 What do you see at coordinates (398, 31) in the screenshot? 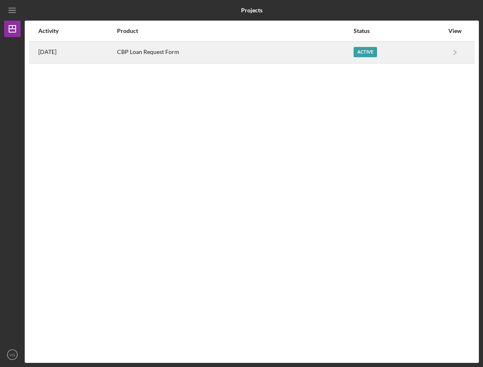
I see `div: Status` at bounding box center [398, 31].